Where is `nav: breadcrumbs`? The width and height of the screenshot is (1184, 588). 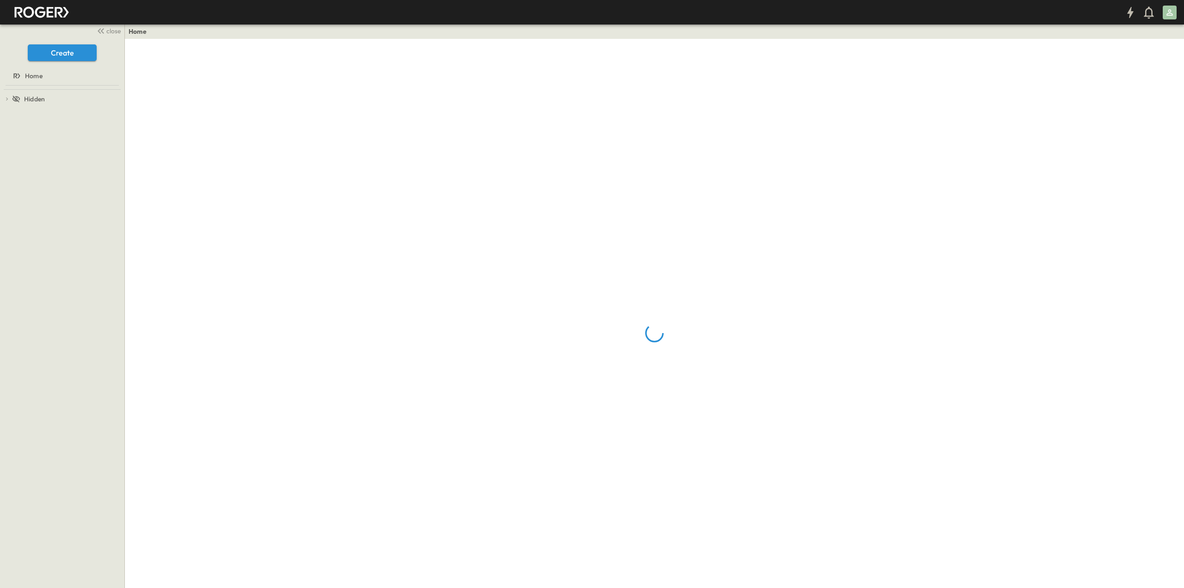
nav: breadcrumbs is located at coordinates (140, 31).